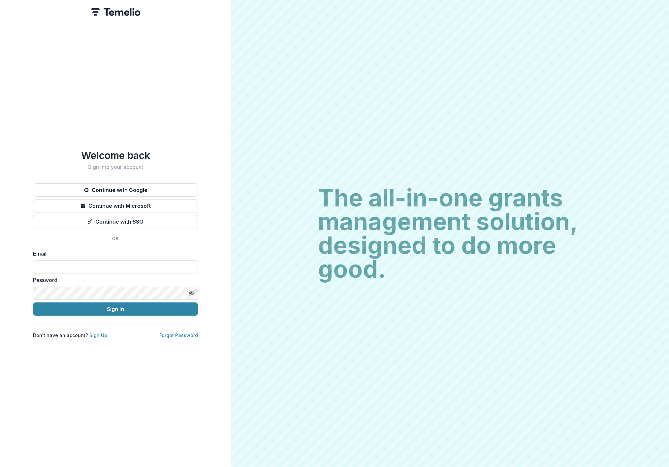 The width and height of the screenshot is (669, 467). Describe the element at coordinates (115, 12) in the screenshot. I see `img: Temelio` at that location.